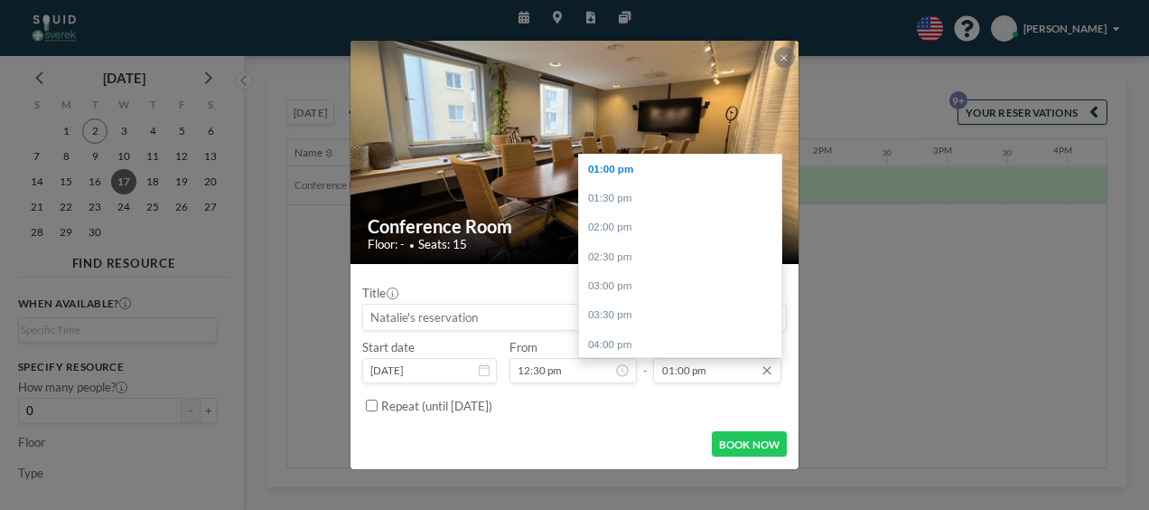 The width and height of the screenshot is (1149, 510). I want to click on label: Start date, so click(389, 347).